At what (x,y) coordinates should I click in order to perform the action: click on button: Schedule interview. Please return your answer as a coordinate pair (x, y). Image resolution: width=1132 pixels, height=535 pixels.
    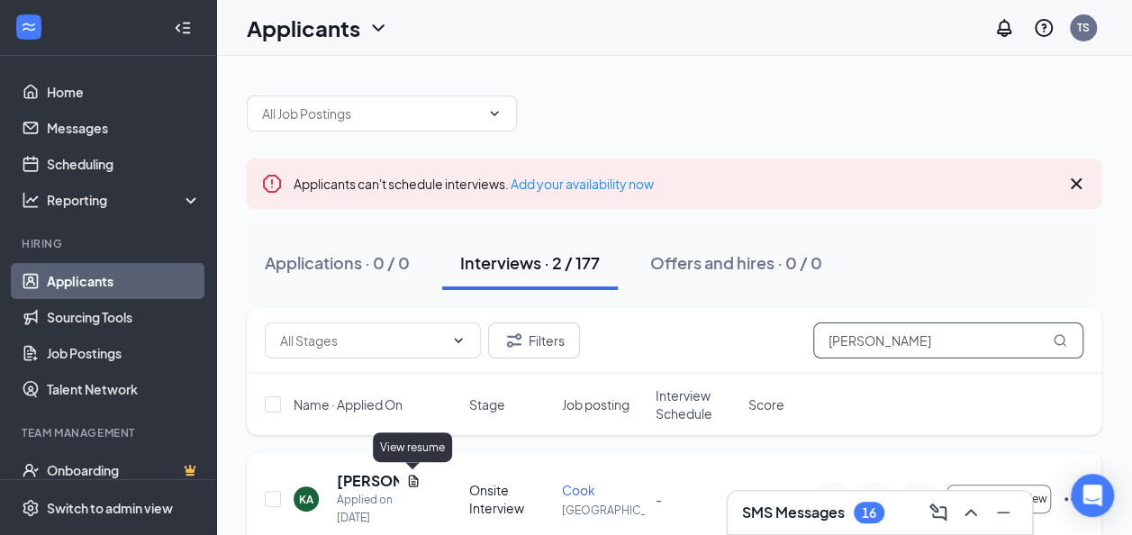
    Looking at the image, I should click on (999, 499).